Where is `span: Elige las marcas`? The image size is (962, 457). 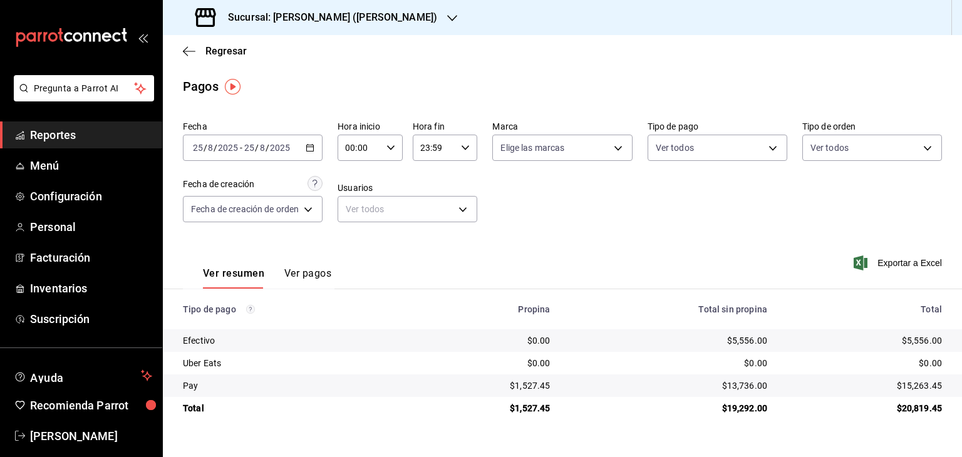
span: Elige las marcas is located at coordinates (533, 148).